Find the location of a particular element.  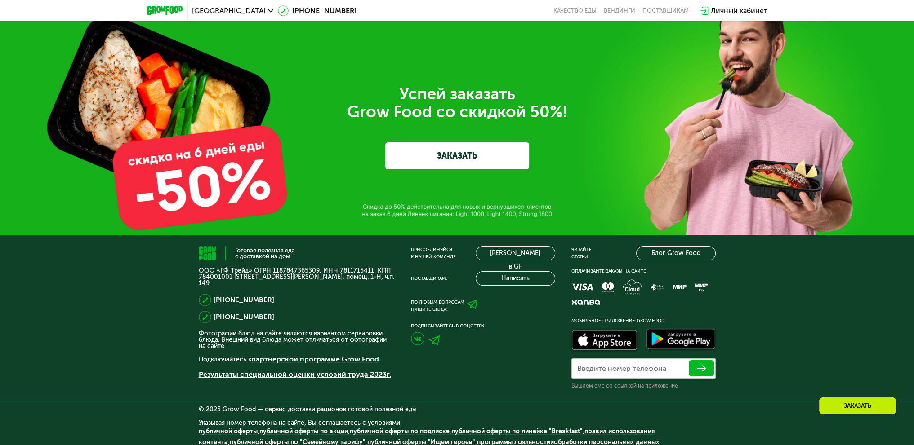

div: Личный кабинет is located at coordinates (739, 11).